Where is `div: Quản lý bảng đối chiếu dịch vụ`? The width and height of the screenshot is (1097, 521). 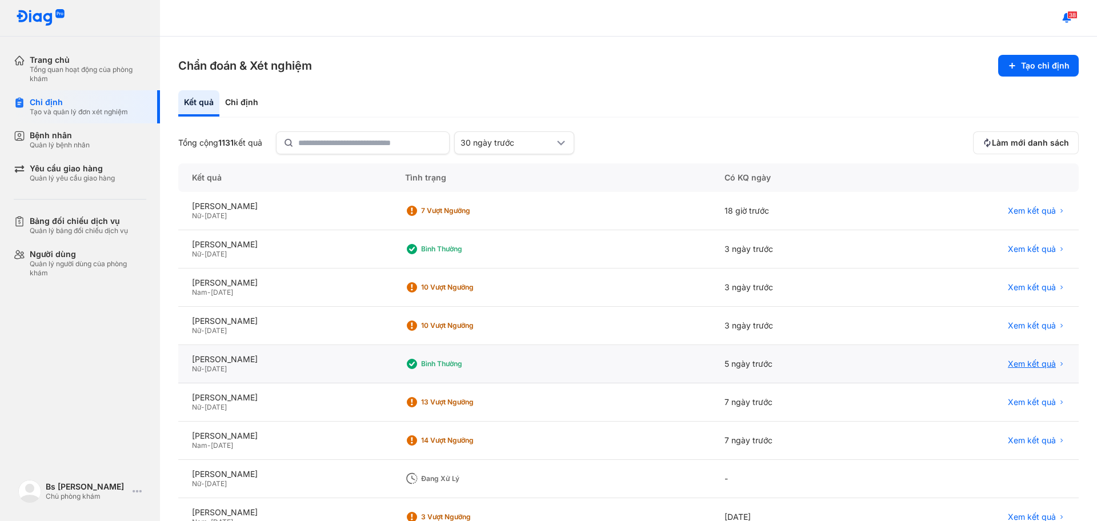
div: Quản lý bảng đối chiếu dịch vụ is located at coordinates (79, 231).